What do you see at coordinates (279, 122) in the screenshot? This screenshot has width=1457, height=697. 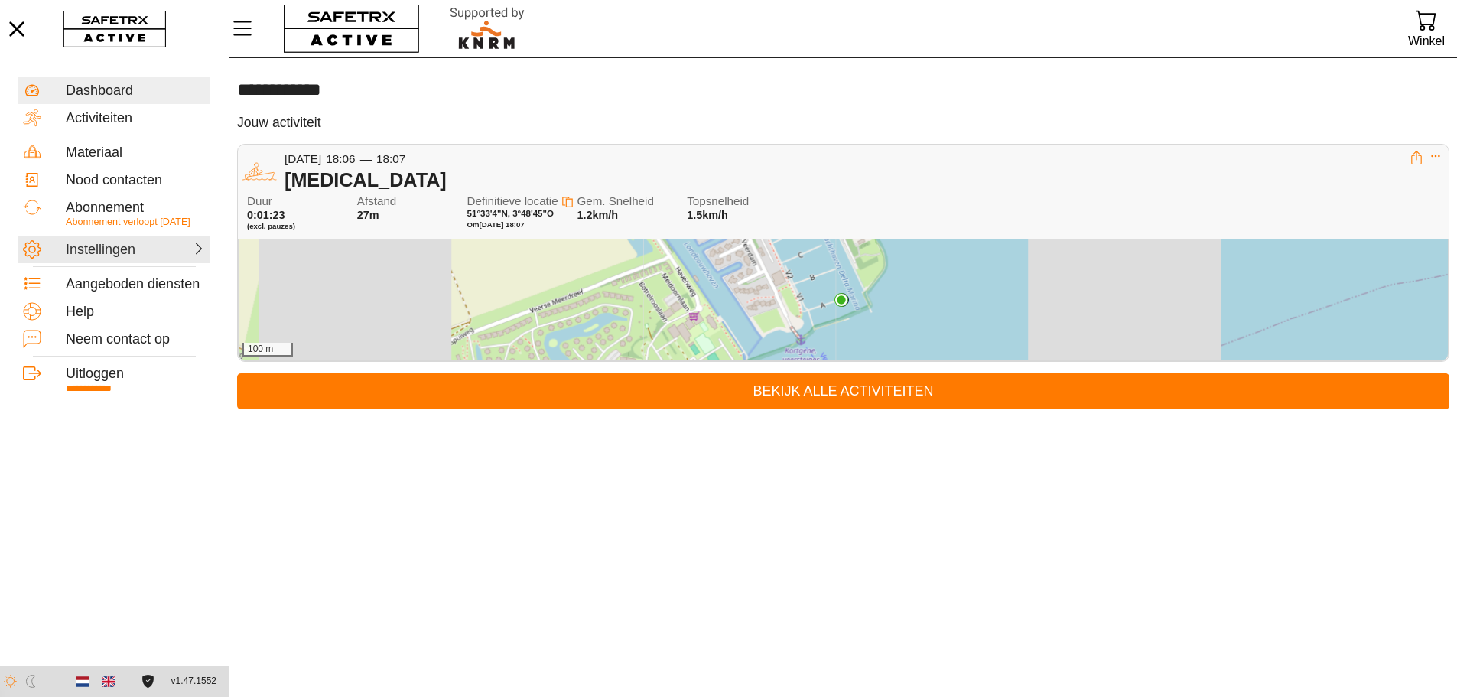 I see `h5: Jouw activiteit` at bounding box center [279, 122].